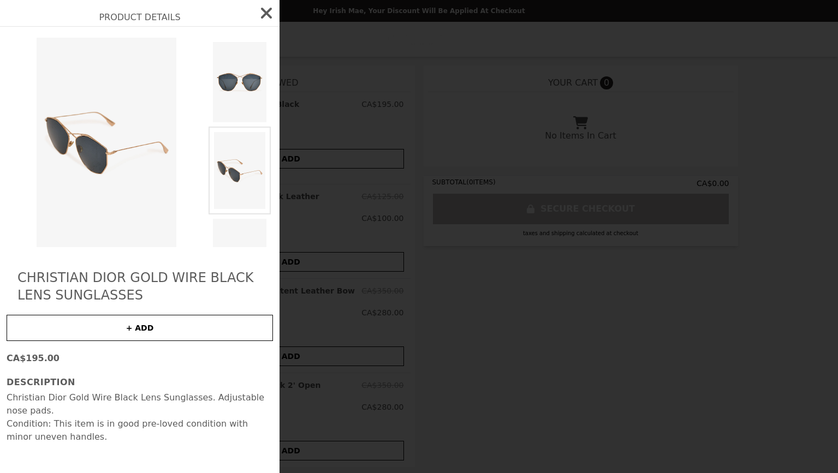 The height and width of the screenshot is (473, 838). Describe the element at coordinates (140, 328) in the screenshot. I see `button: + ADD` at that location.